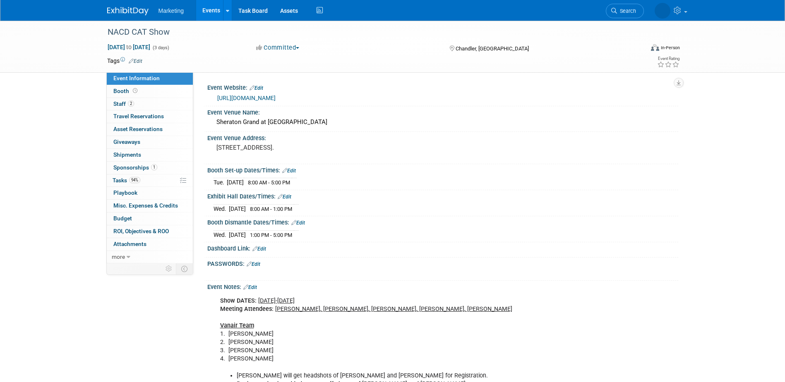  Describe the element at coordinates (154, 167) in the screenshot. I see `span: 1` at that location.